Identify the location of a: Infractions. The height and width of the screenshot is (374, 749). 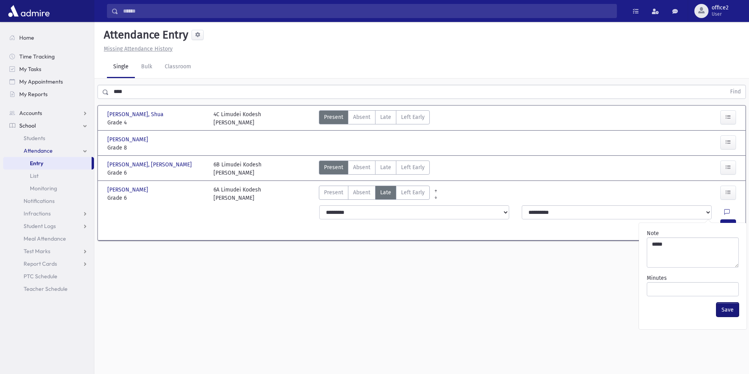
(48, 214).